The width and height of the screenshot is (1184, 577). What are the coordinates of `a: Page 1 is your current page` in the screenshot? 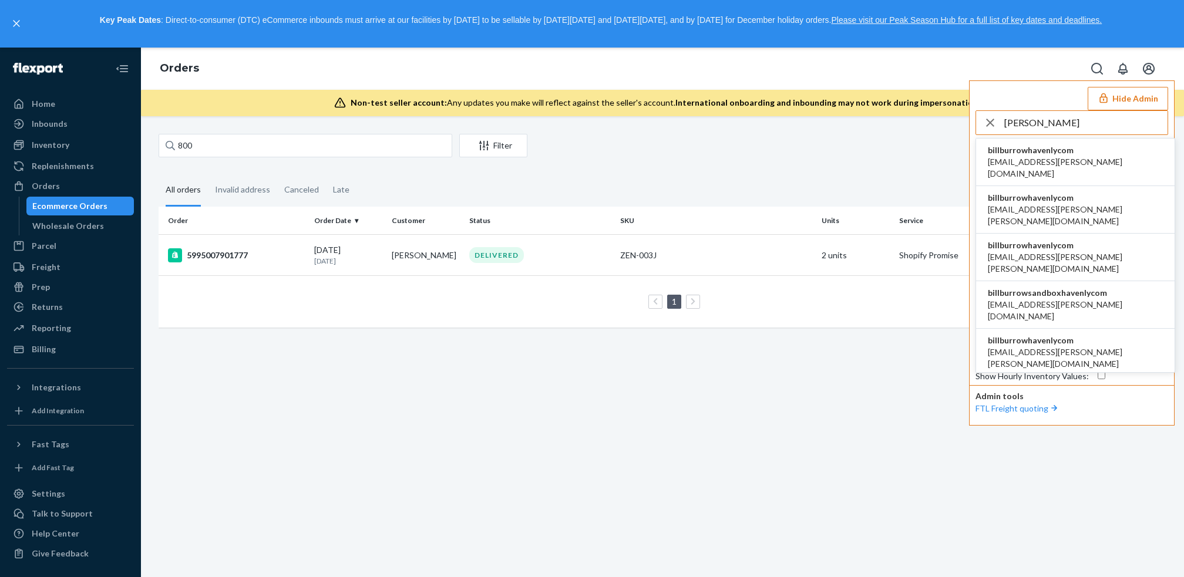 It's located at (674, 301).